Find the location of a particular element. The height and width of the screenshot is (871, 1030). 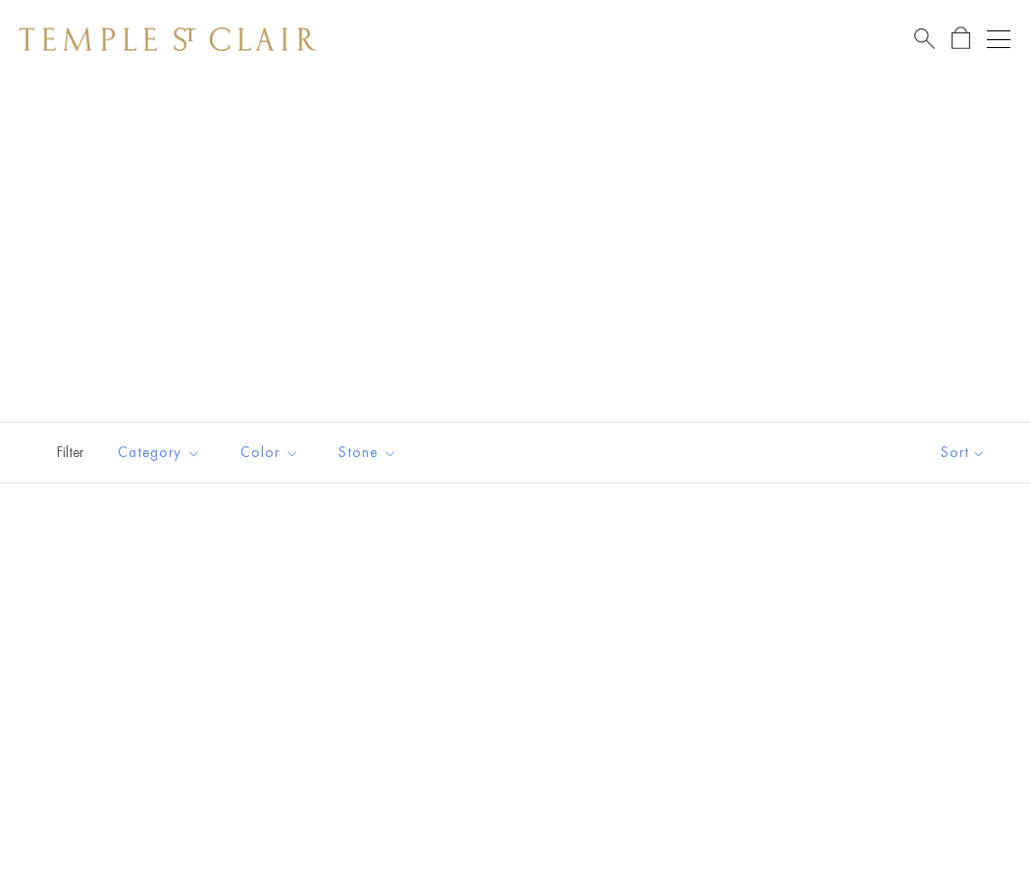

button: Open navigation is located at coordinates (998, 39).